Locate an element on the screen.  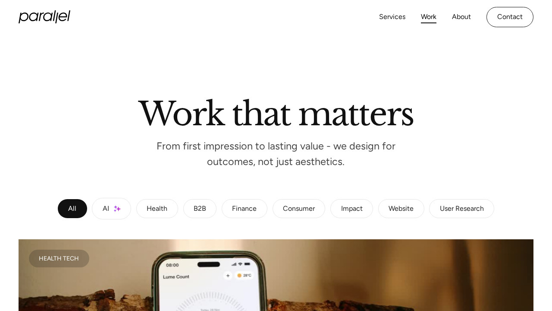
p: From first impression to lasting value - we design for outcomes, not just aesthetics. is located at coordinates (276, 154).